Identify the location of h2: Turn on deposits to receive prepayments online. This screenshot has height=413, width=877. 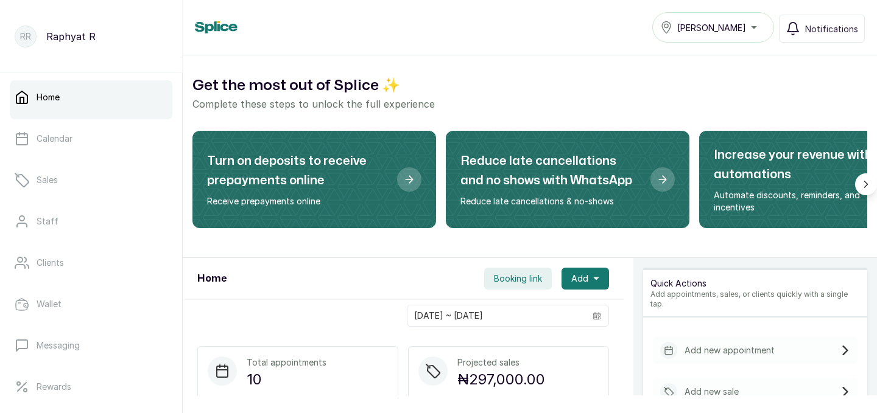
(297, 171).